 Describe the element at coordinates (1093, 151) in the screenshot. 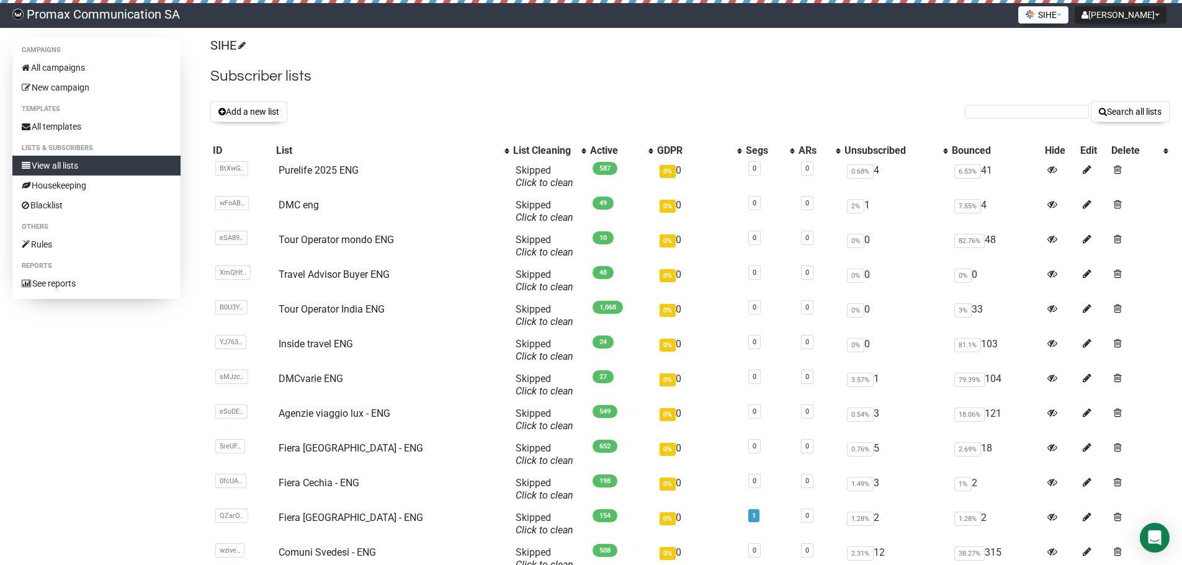

I see `th: Edit: No sort applied, sorting is disabled` at that location.